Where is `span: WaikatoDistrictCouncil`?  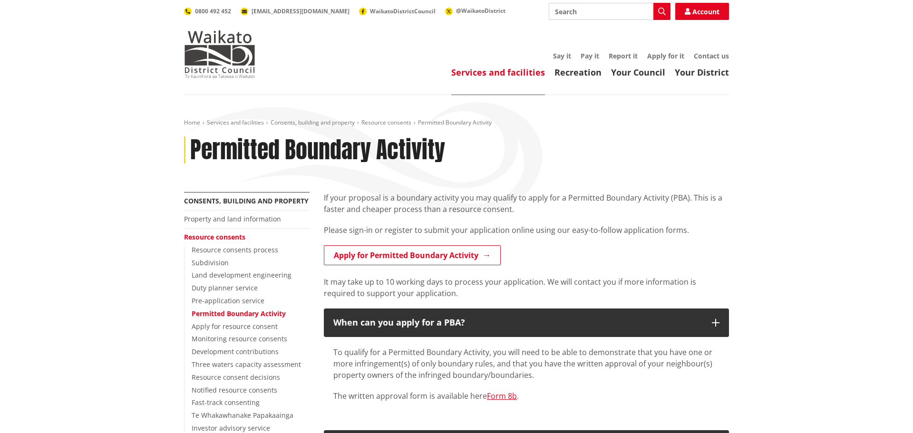
span: WaikatoDistrictCouncil is located at coordinates (403, 11).